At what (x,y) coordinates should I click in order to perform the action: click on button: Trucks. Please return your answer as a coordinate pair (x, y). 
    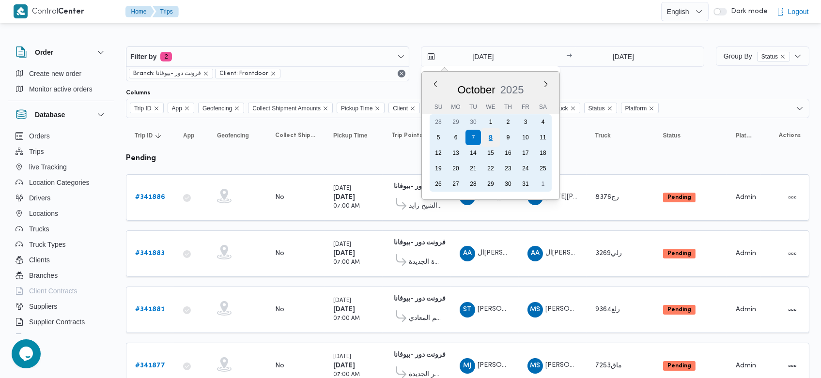
    Looking at the image, I should click on (61, 229).